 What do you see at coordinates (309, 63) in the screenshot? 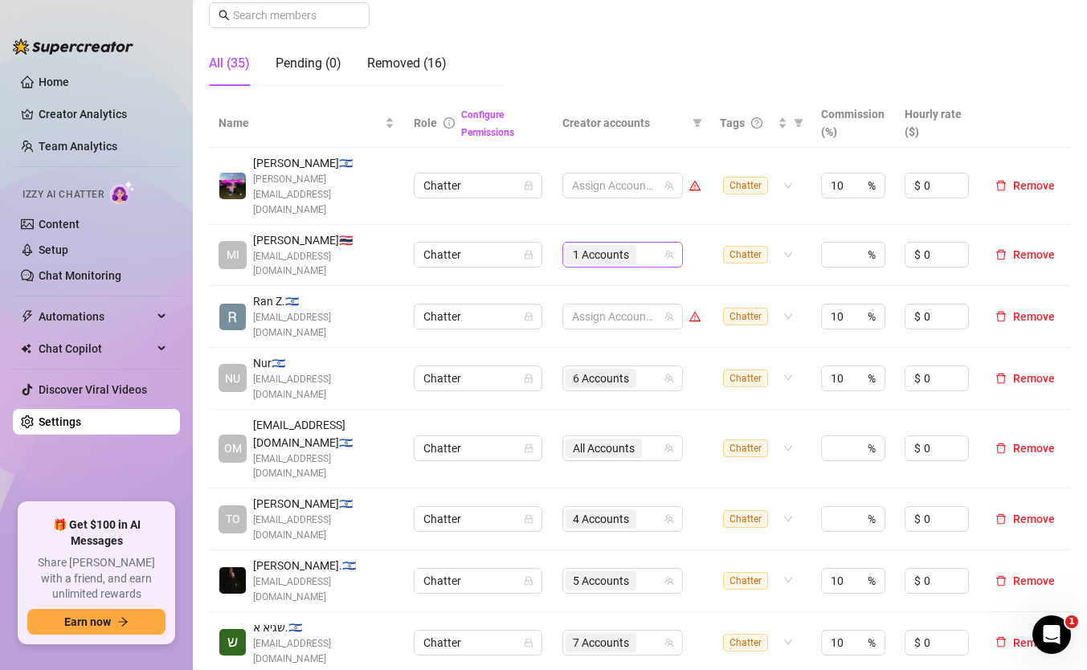
I see `div: Pending (0)` at bounding box center [309, 63].